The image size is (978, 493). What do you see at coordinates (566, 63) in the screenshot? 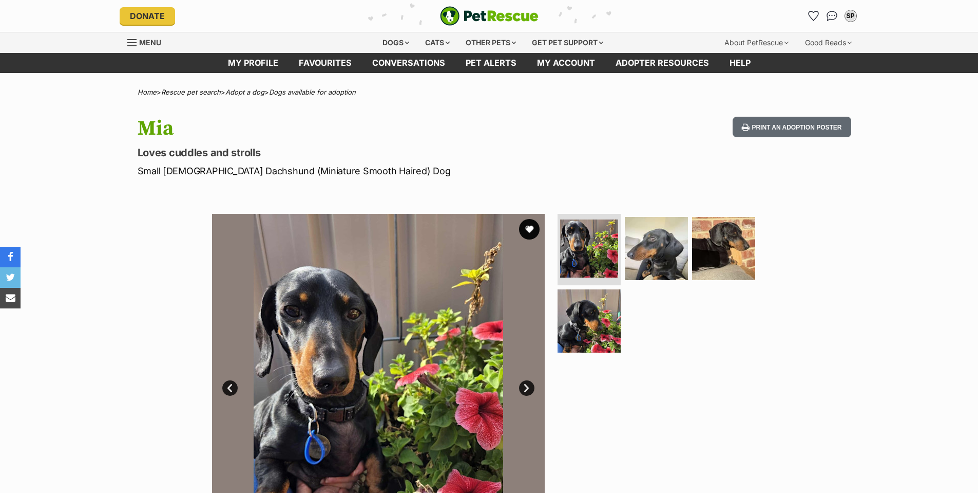
I see `a: My account` at bounding box center [566, 63].